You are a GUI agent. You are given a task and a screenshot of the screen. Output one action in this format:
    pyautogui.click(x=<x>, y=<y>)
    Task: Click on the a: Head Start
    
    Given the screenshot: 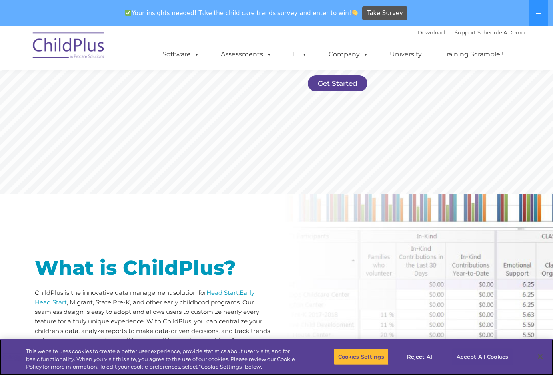 What is the action you would take?
    pyautogui.click(x=222, y=293)
    